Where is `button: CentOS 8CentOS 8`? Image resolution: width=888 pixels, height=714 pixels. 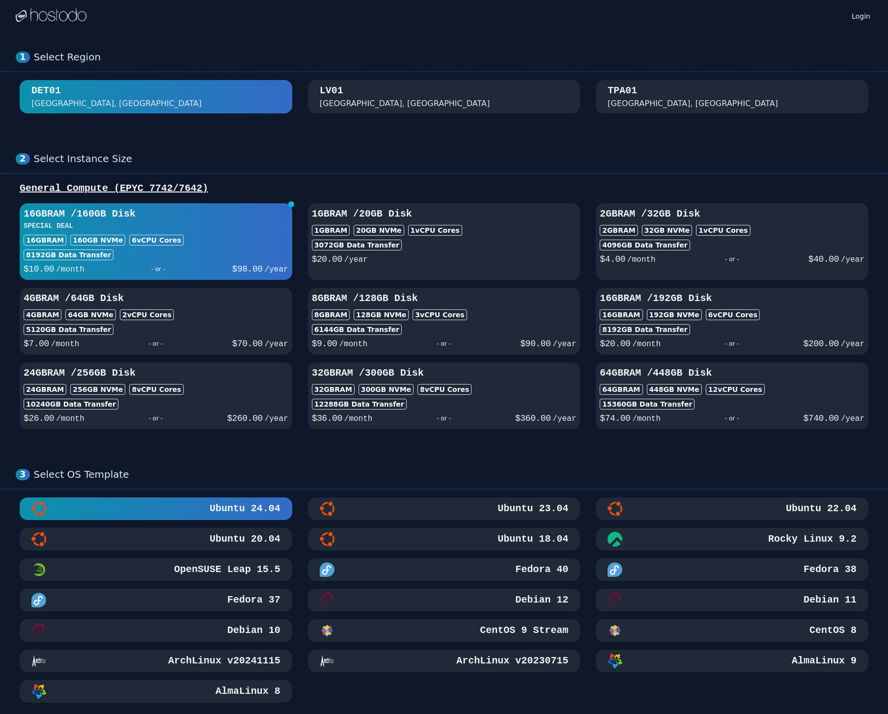 button: CentOS 8CentOS 8 is located at coordinates (731, 630).